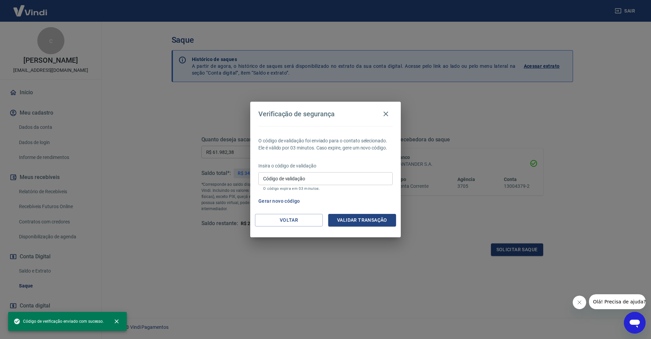  Describe the element at coordinates (279, 201) in the screenshot. I see `button: Gerar novo código` at that location.